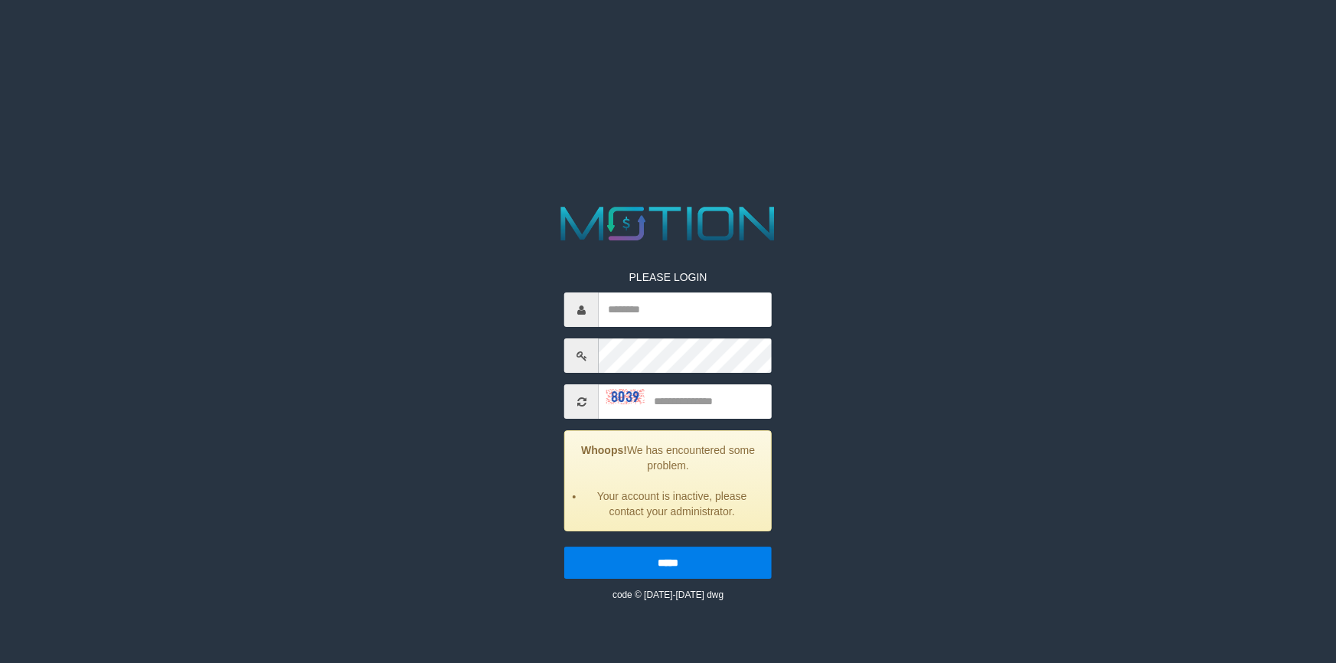 This screenshot has width=1336, height=663. What do you see at coordinates (668, 481) in the screenshot?
I see `div: We has encountered some problem.` at bounding box center [668, 481].